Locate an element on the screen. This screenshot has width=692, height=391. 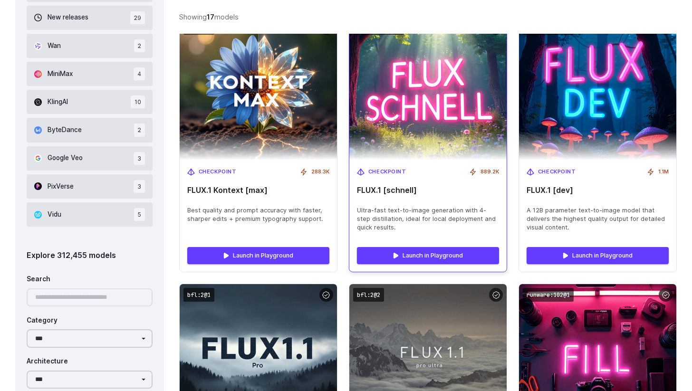
span: 1.1M is located at coordinates (663, 172).